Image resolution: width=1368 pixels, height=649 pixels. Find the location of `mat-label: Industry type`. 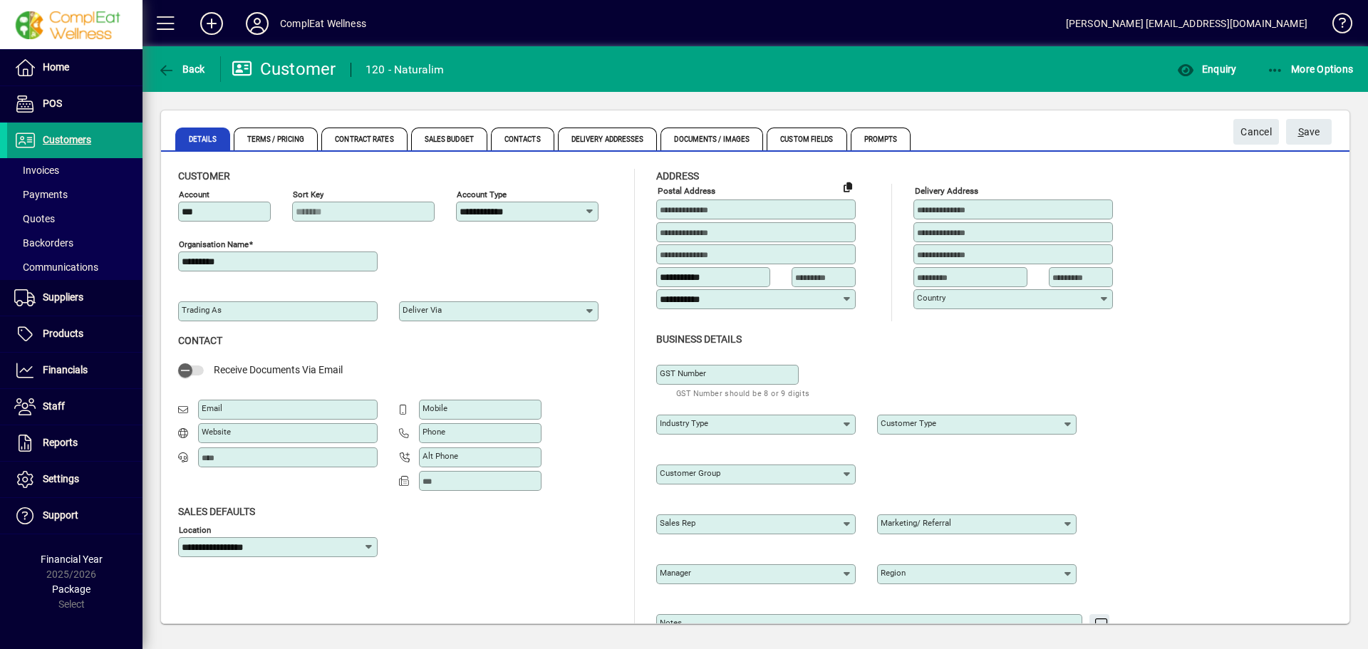

mat-label: Industry type is located at coordinates (684, 423).